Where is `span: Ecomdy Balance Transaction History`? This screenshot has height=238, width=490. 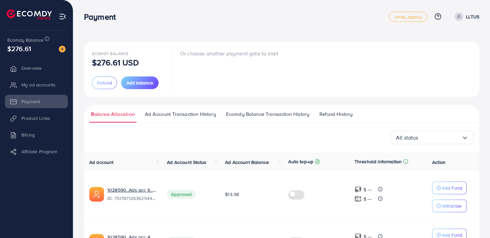
span: Ecomdy Balance Transaction History is located at coordinates (267, 114).